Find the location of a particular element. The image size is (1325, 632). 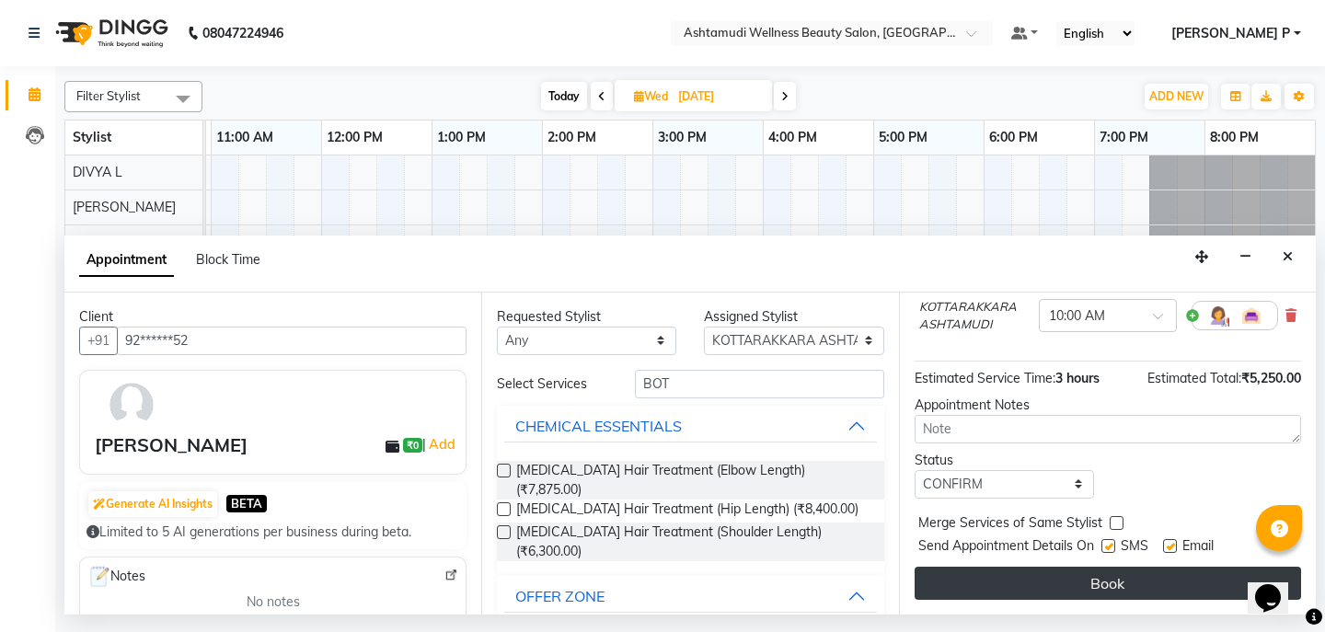

span: Send Appointment Details On is located at coordinates (1006, 547).